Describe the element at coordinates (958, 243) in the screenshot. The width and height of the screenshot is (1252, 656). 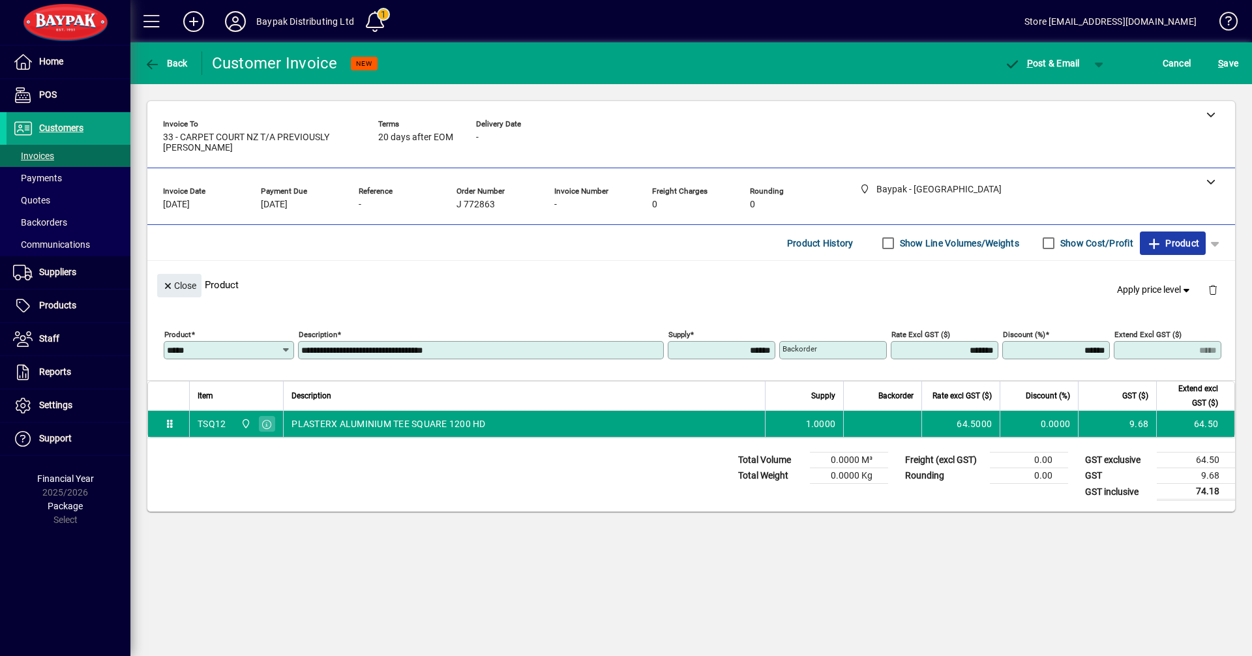
I see `label: Show Line Volumes/Weights` at that location.